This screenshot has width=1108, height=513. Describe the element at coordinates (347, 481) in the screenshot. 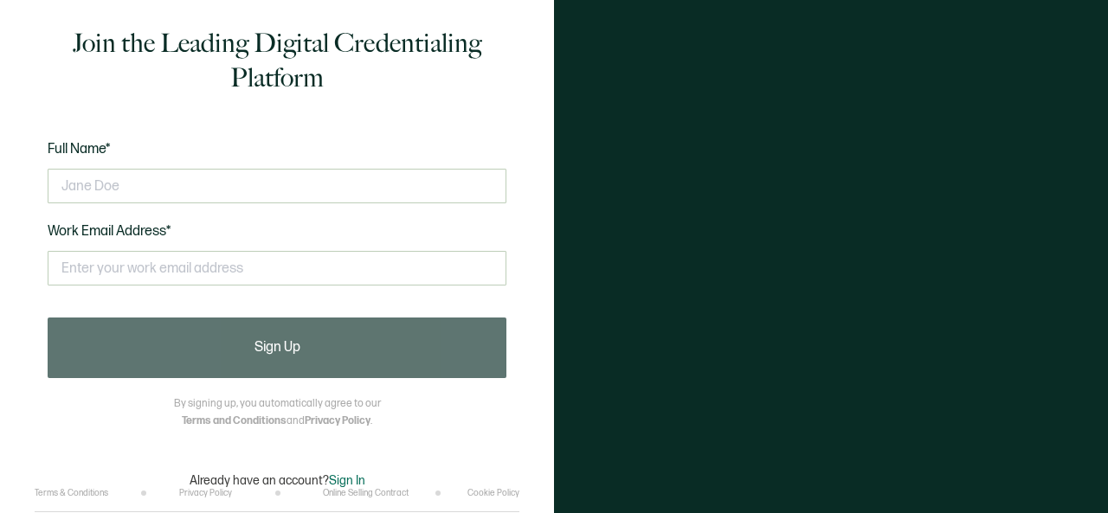

I see `span: Sign In` at that location.